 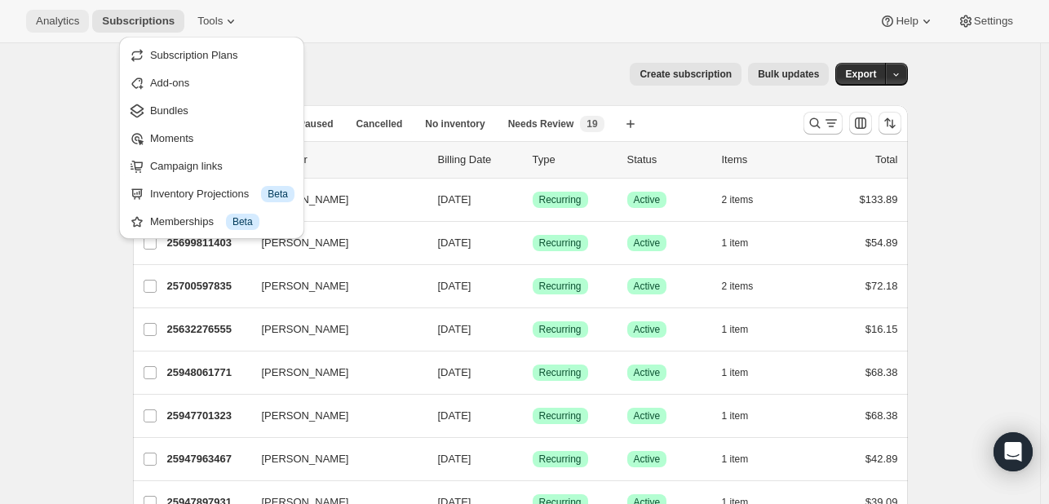 I want to click on span: Needs Review, so click(x=541, y=124).